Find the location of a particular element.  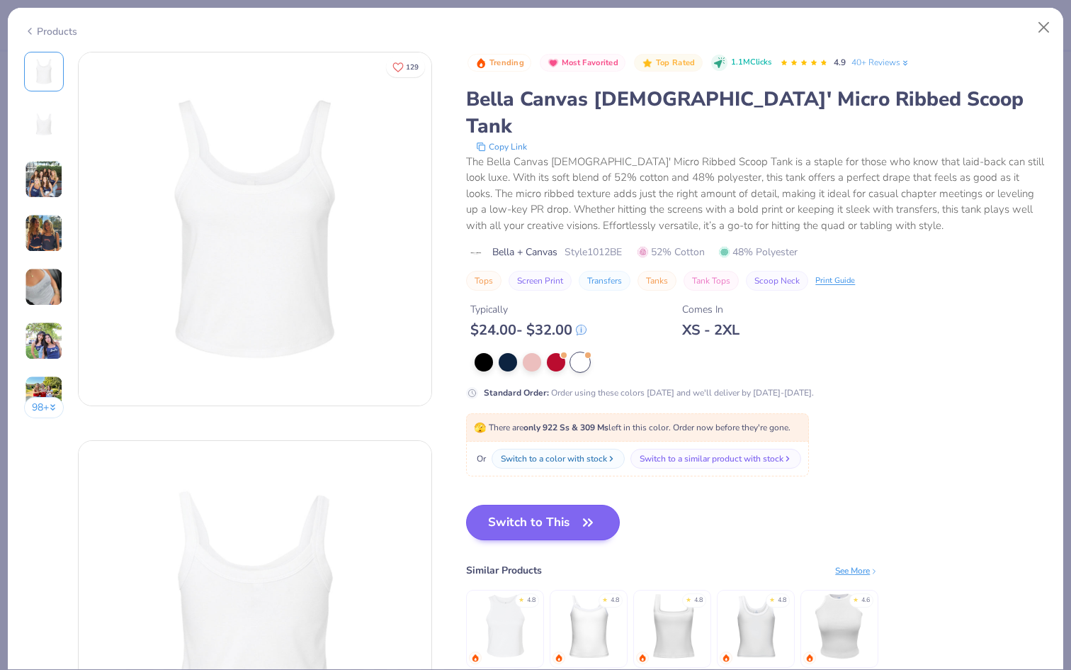

div: See More is located at coordinates (857, 570).